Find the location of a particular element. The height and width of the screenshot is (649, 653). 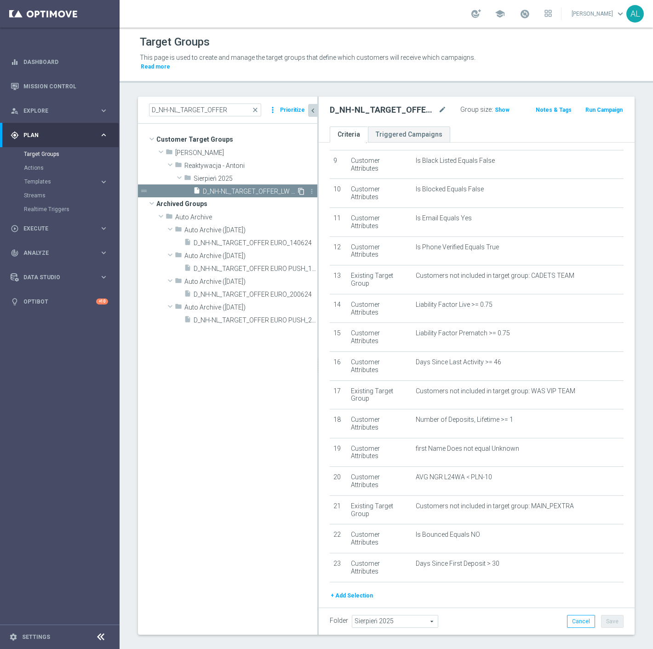

div: Target Groups is located at coordinates (71, 154).